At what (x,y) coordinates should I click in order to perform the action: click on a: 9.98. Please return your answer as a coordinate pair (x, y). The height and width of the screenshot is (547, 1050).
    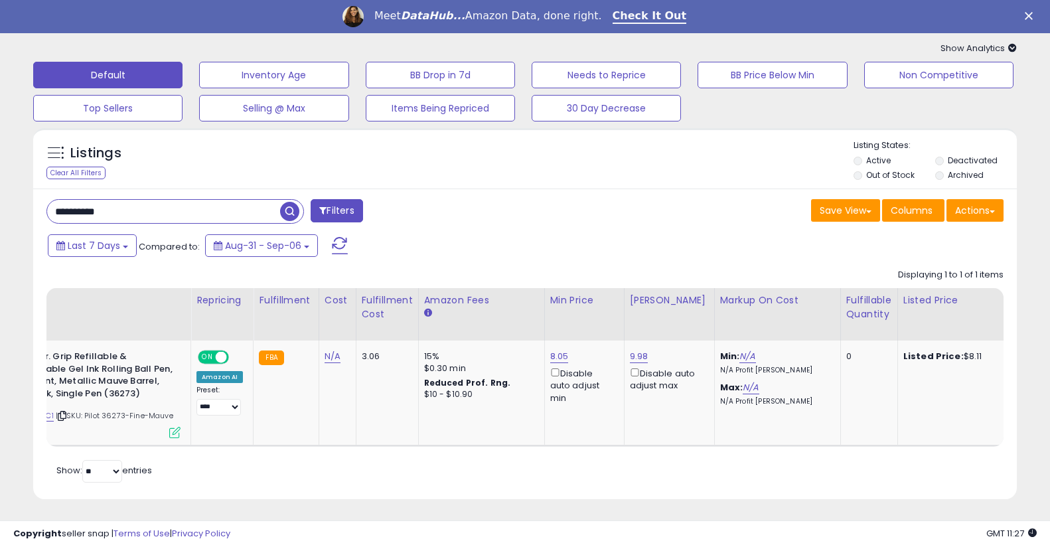
    Looking at the image, I should click on (639, 357).